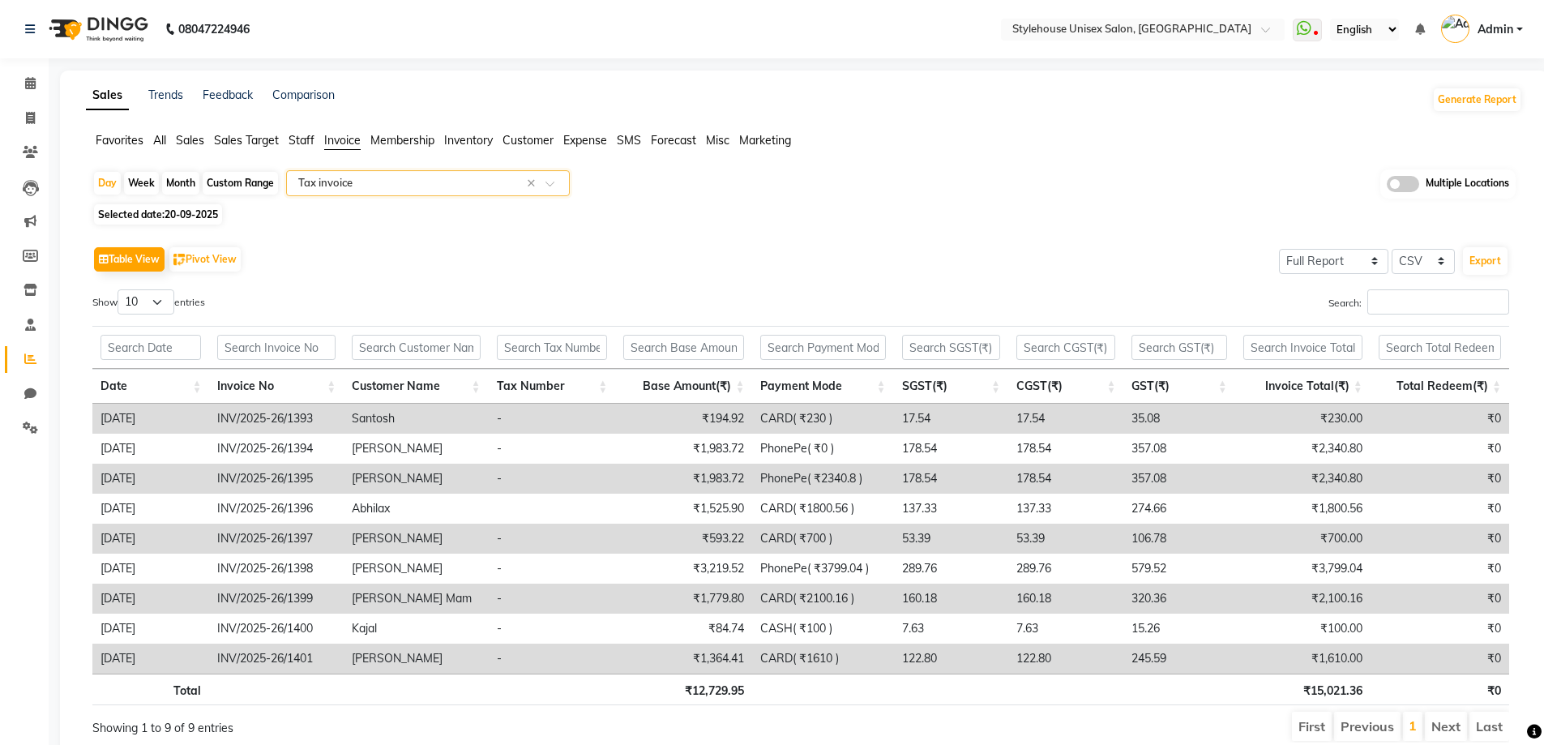 The width and height of the screenshot is (1544, 745). I want to click on input: Search Customer Name, so click(416, 347).